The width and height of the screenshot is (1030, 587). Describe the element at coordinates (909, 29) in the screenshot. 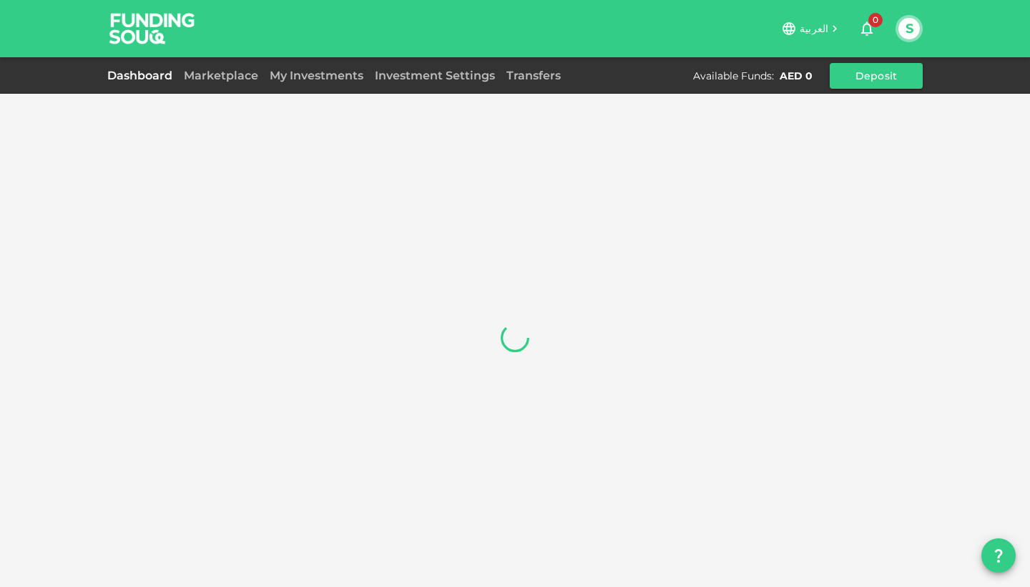

I see `button: S` at that location.